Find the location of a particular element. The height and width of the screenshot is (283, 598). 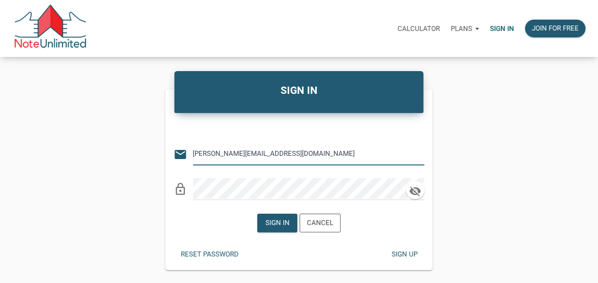

button: Reset password is located at coordinates (209, 254).